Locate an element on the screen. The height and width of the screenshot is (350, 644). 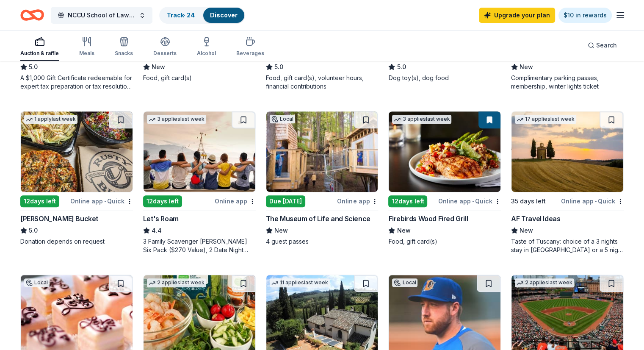
img: Image for AF Travel Ideas is located at coordinates (568, 152).